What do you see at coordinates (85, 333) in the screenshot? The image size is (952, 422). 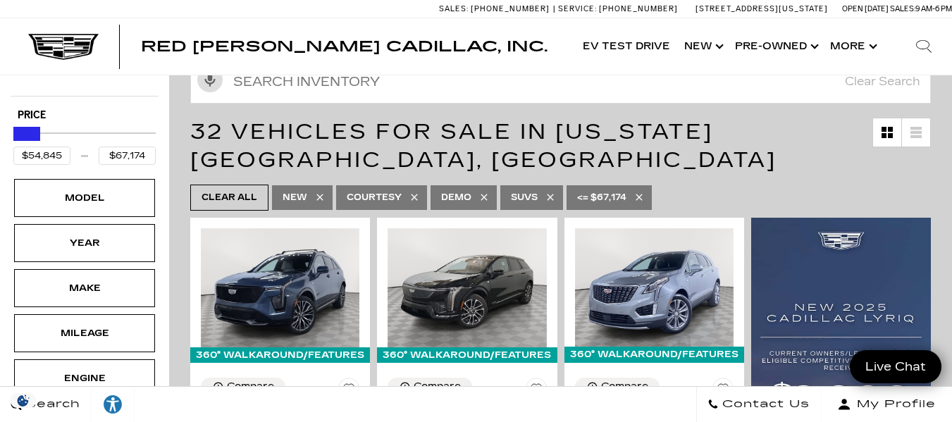 I see `div: Mileage` at bounding box center [85, 333].